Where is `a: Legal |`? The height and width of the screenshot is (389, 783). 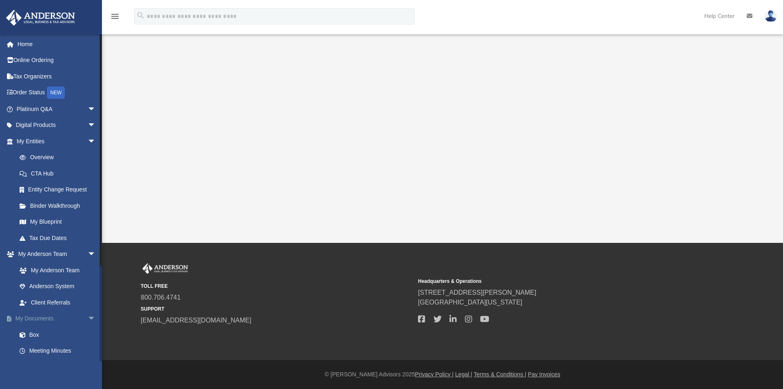 a: Legal | is located at coordinates (464, 374).